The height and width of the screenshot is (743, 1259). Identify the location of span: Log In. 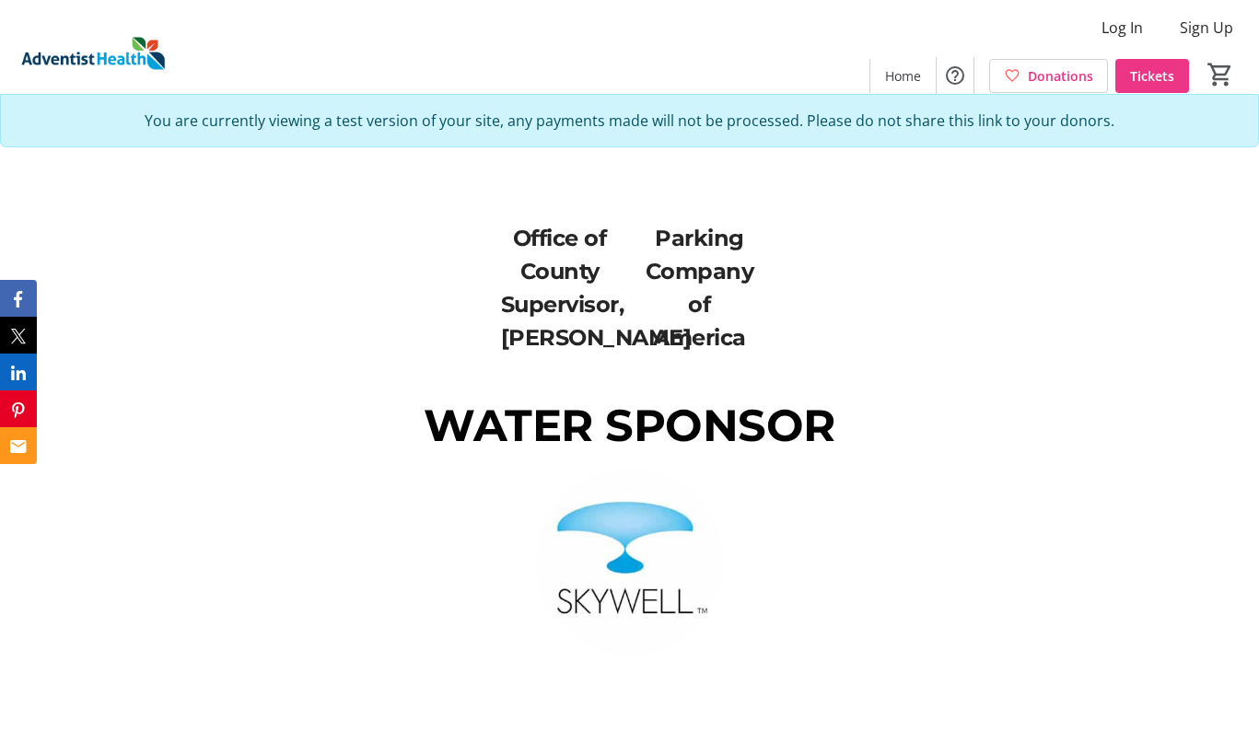
(1122, 28).